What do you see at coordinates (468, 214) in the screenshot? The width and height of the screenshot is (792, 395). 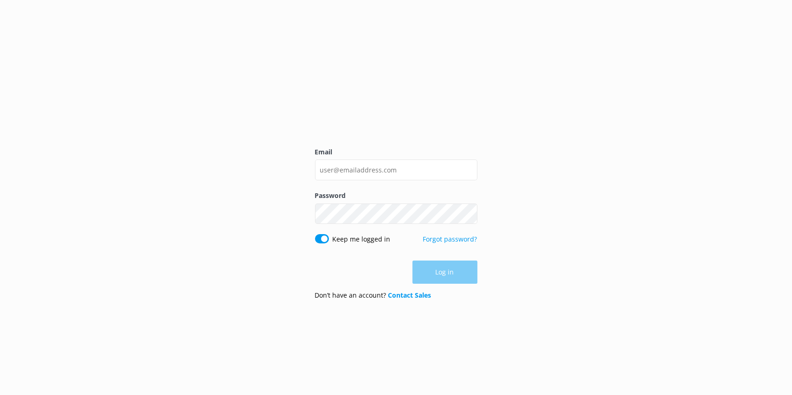 I see `button: Show password` at bounding box center [468, 214].